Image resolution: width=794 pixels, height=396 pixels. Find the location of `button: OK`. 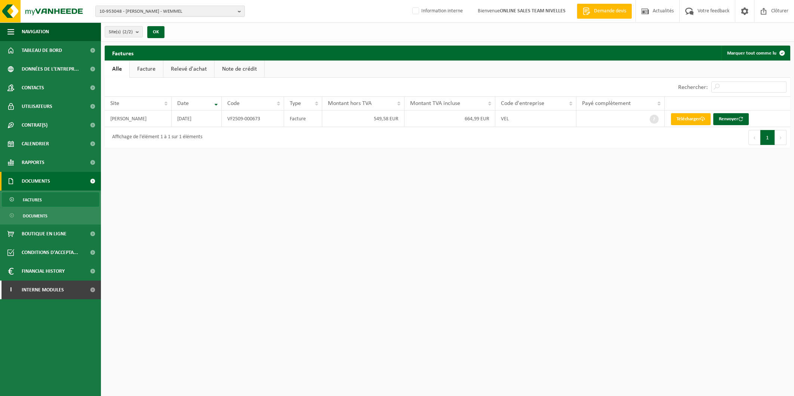

button: OK is located at coordinates (156, 32).